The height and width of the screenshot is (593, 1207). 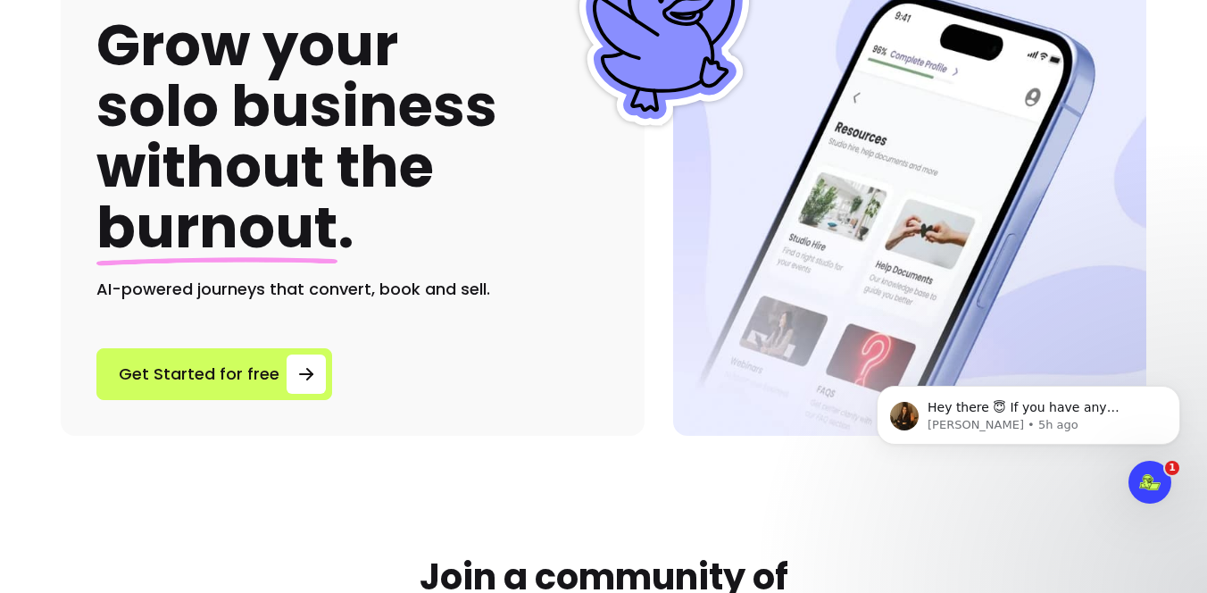 What do you see at coordinates (193, 60) in the screenshot?
I see `p: Hey there 😇 If you have any question about what you can do with Fluum, I'm here to help!` at bounding box center [193, 60].